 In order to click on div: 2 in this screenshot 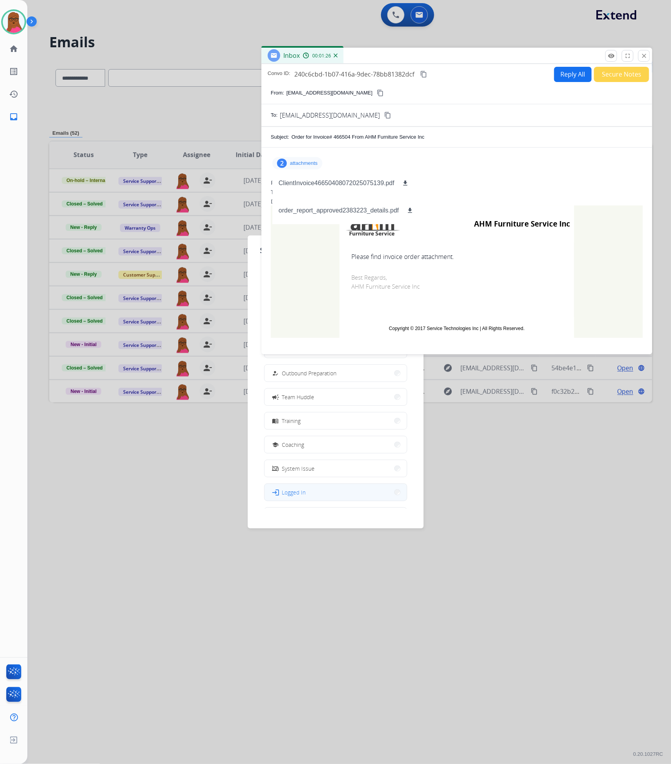, I will do `click(282, 163)`.